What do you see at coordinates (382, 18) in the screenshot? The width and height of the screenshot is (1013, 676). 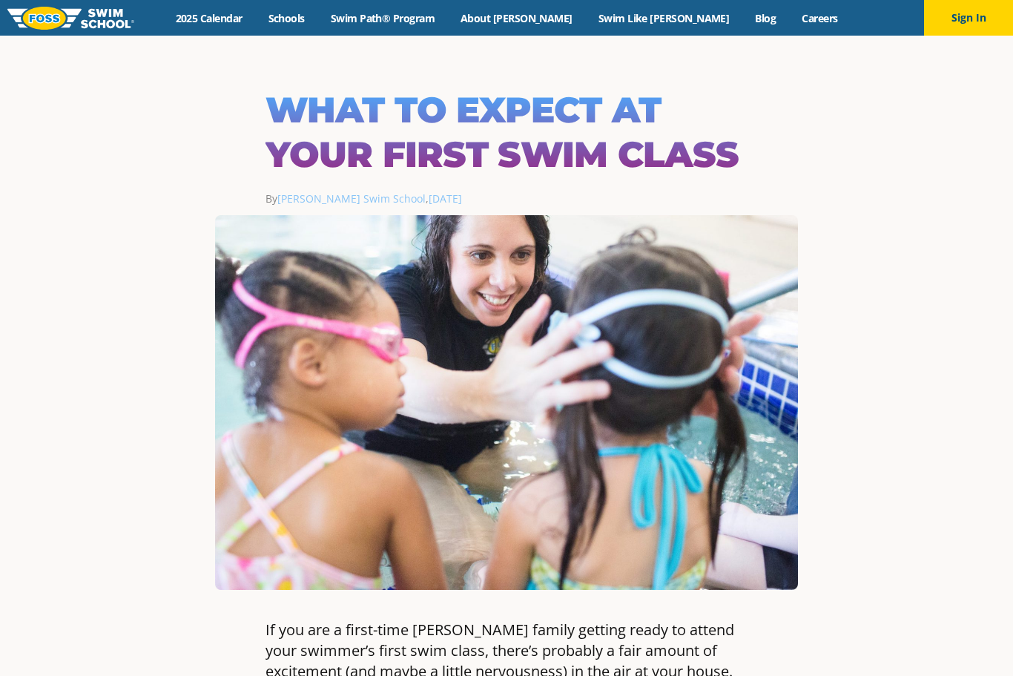 I see `a: Swim Path® Program` at bounding box center [382, 18].